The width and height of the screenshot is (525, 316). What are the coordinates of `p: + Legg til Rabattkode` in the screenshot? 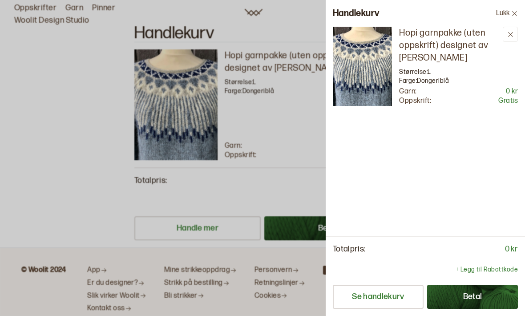 It's located at (487, 270).